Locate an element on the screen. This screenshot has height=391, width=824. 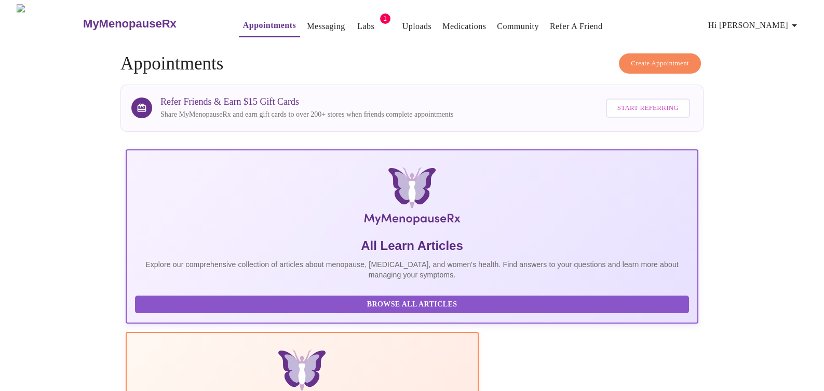
a: Messaging is located at coordinates (326, 26).